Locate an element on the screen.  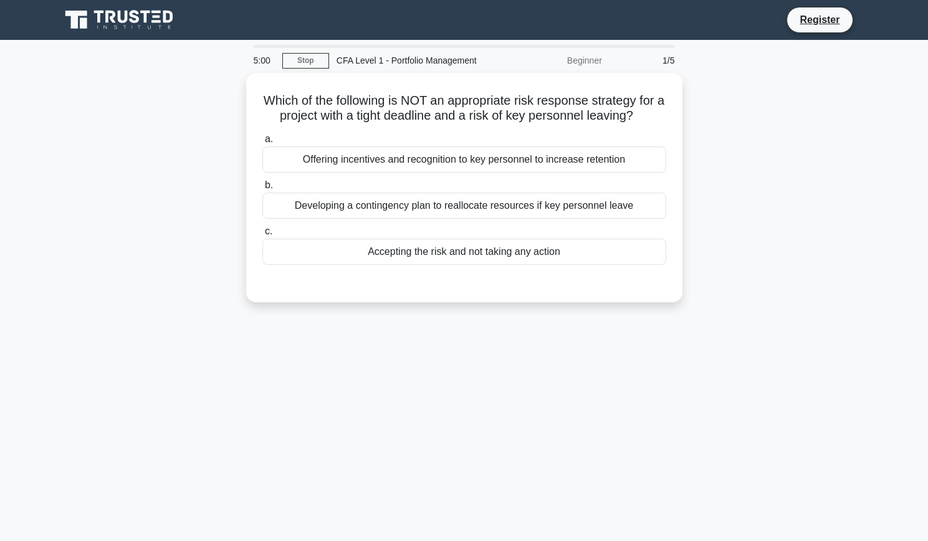
div: CFA Level 1 - Portfolio Management is located at coordinates (415, 60).